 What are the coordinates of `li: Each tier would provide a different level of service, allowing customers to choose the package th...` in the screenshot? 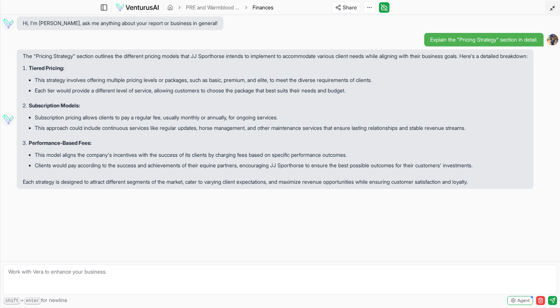 It's located at (281, 90).